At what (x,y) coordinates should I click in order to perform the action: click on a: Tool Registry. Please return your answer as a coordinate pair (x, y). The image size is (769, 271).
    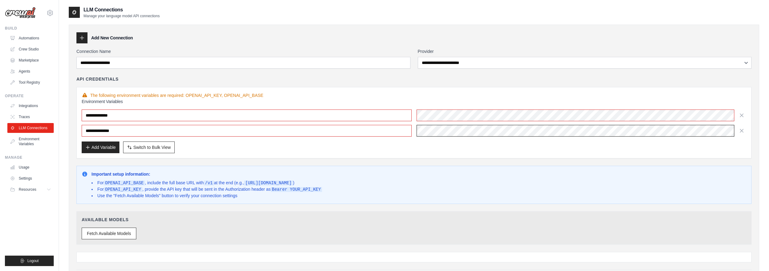
    Looking at the image, I should click on (30, 82).